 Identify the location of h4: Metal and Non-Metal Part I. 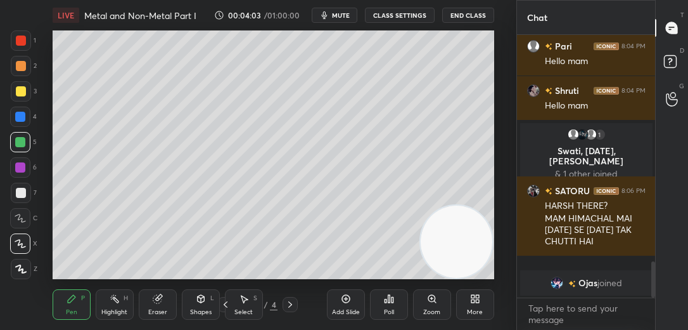
(140, 15).